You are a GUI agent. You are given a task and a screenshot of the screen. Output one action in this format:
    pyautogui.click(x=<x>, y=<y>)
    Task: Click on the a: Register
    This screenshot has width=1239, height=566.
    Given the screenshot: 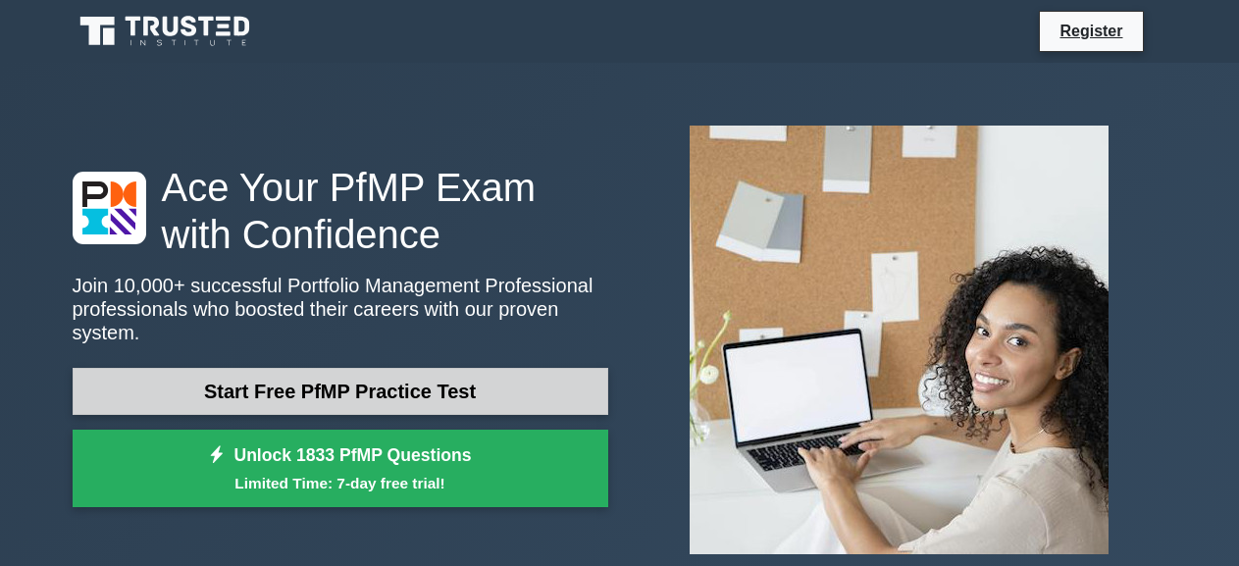 What is the action you would take?
    pyautogui.click(x=1090, y=30)
    